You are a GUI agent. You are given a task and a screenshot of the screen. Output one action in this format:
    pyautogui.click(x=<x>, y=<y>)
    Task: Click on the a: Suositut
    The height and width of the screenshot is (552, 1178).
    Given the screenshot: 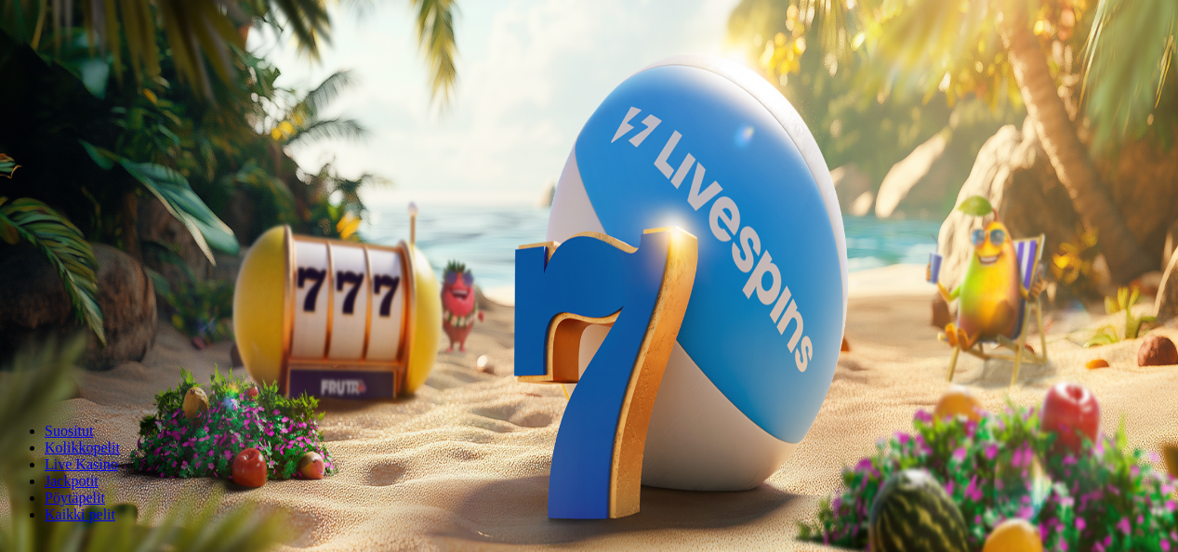 What is the action you would take?
    pyautogui.click(x=69, y=430)
    